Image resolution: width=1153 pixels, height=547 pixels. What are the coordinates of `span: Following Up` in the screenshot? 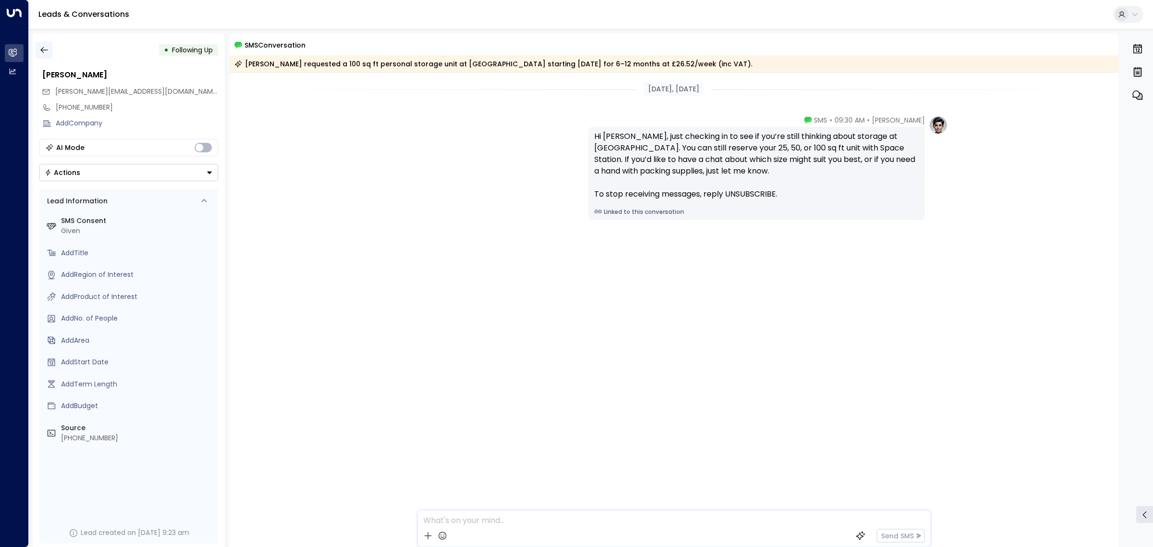 It's located at (192, 50).